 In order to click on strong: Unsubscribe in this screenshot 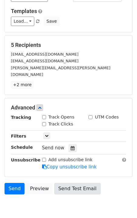, I will do `click(26, 160)`.